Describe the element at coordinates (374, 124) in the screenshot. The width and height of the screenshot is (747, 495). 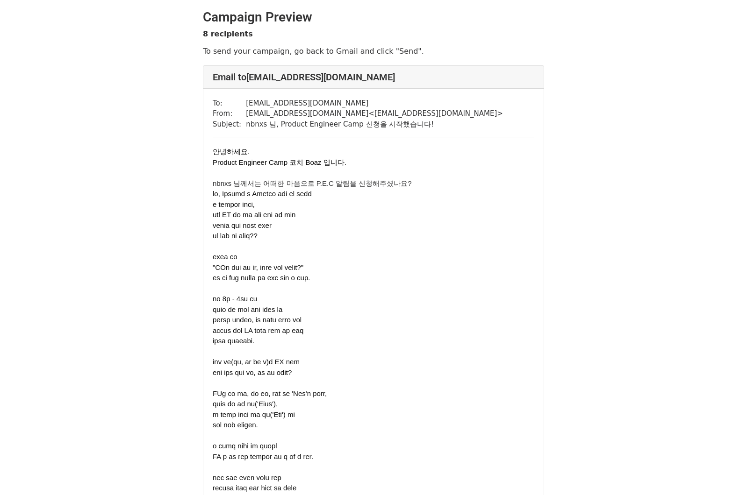
I see `td: nbnxs 님, Product Engineer Camp 신청을 시작했습니다!` at that location.